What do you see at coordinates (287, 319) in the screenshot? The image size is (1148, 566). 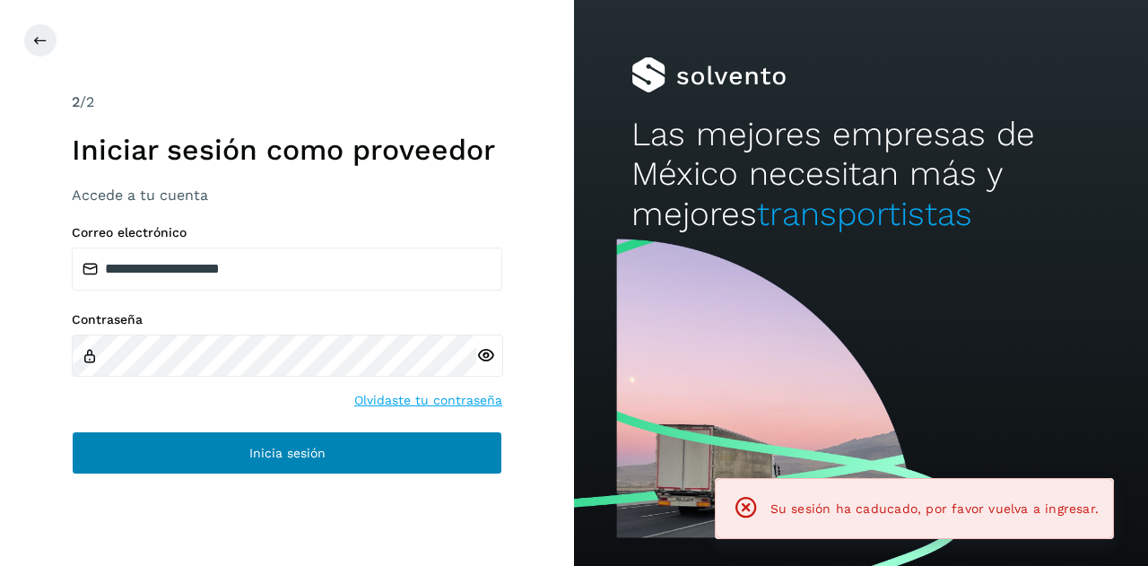 I see `label: Contraseña` at bounding box center [287, 319].